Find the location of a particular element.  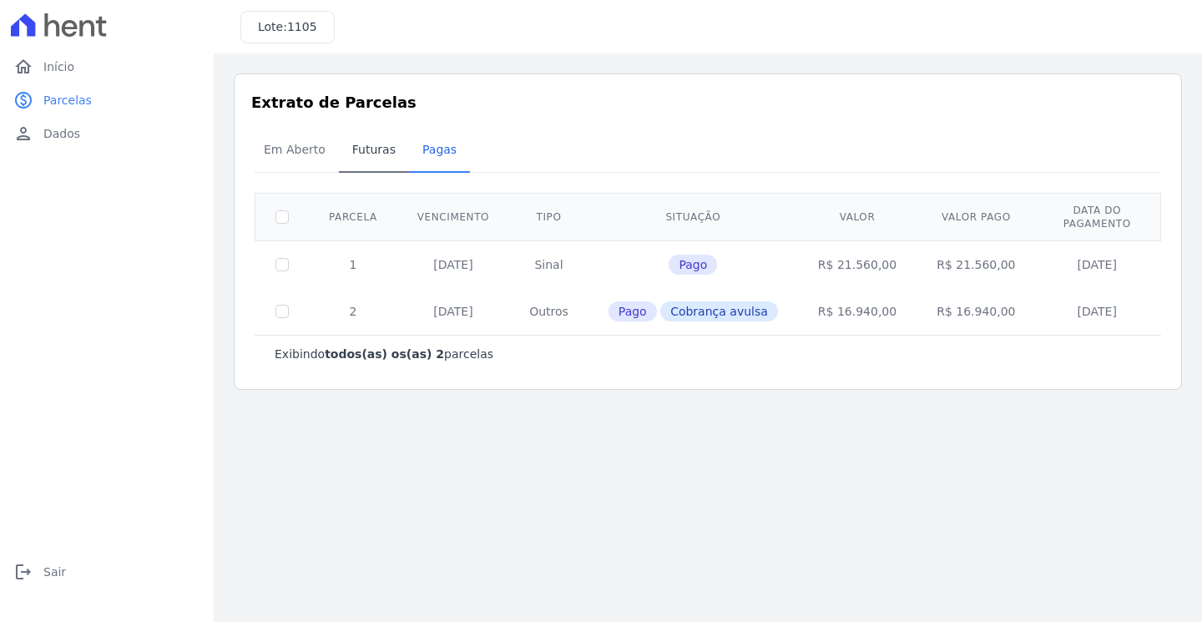

th: Valor is located at coordinates (858, 216).